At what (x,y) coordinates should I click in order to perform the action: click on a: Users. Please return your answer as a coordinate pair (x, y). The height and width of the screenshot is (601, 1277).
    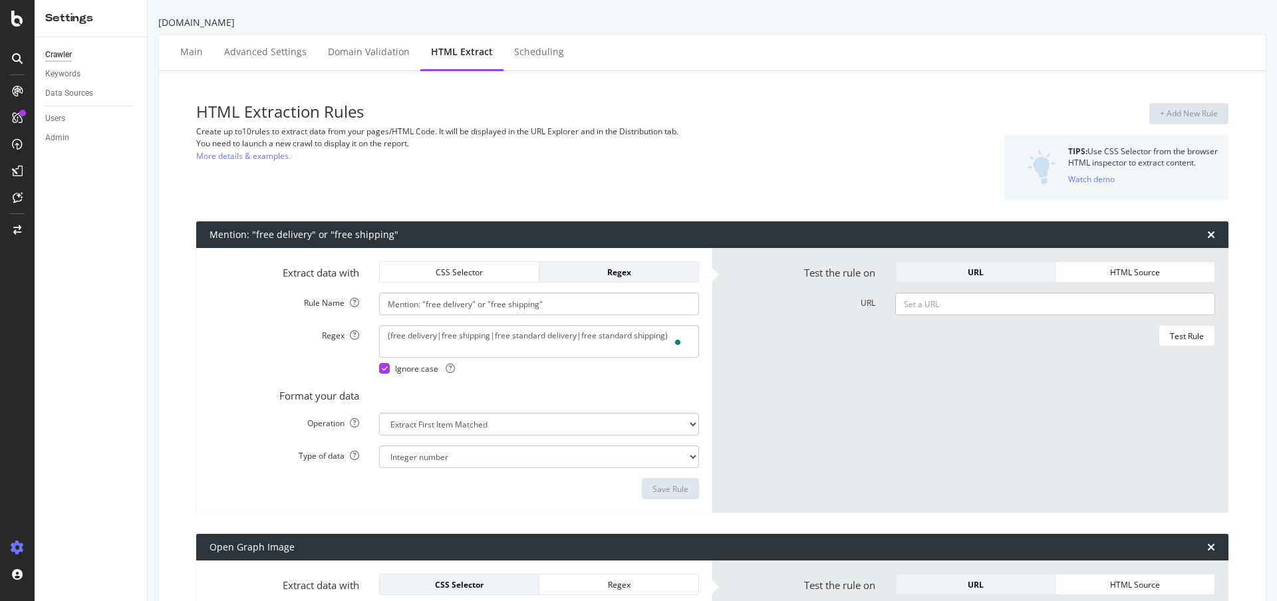
    Looking at the image, I should click on (91, 118).